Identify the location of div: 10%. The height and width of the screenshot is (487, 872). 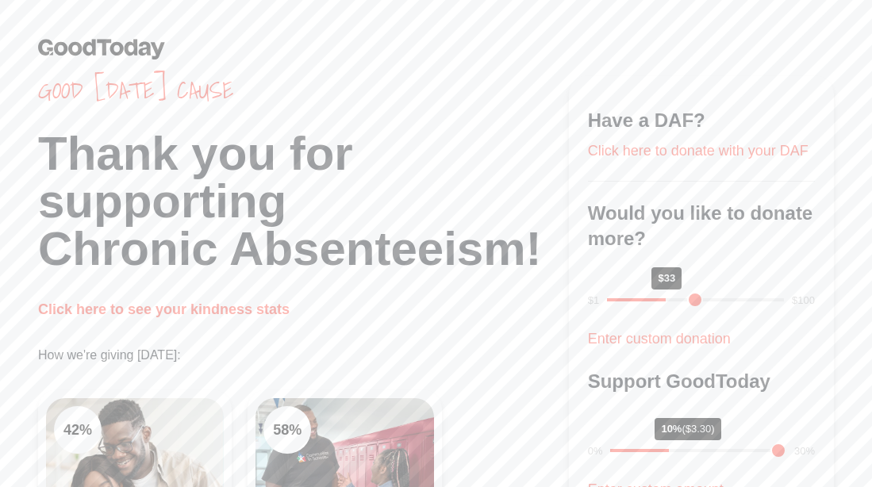
(687, 429).